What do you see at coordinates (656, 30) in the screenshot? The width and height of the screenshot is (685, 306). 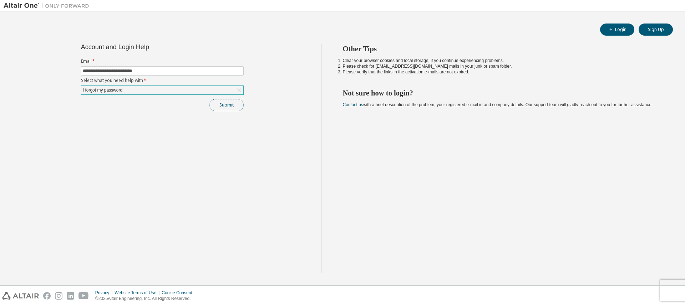 I see `button: Sign Up` at bounding box center [656, 30].